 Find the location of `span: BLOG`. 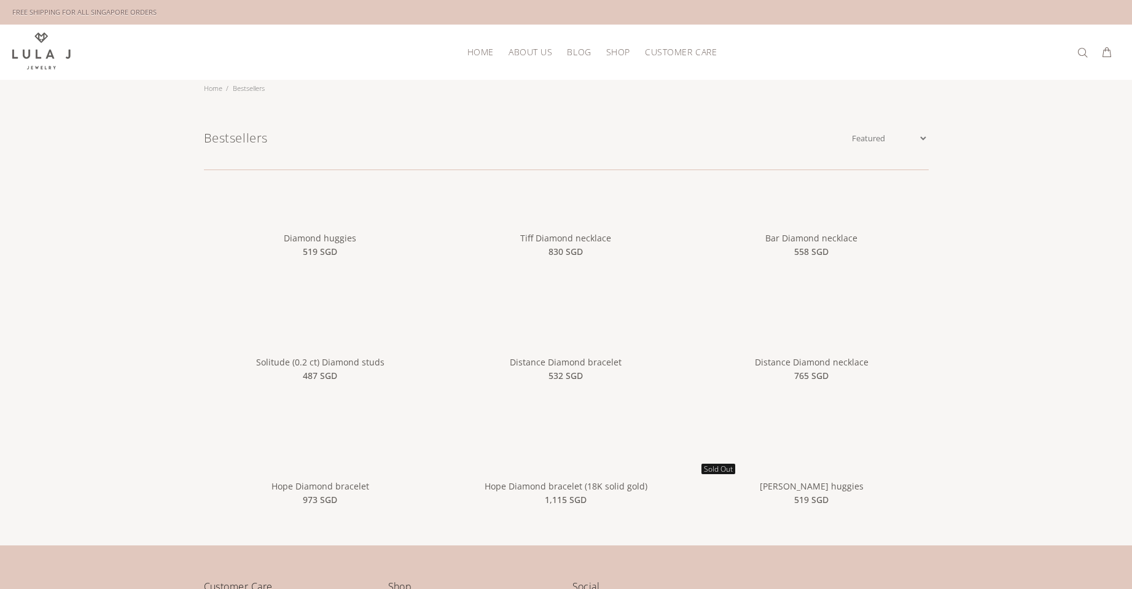

span: BLOG is located at coordinates (579, 52).